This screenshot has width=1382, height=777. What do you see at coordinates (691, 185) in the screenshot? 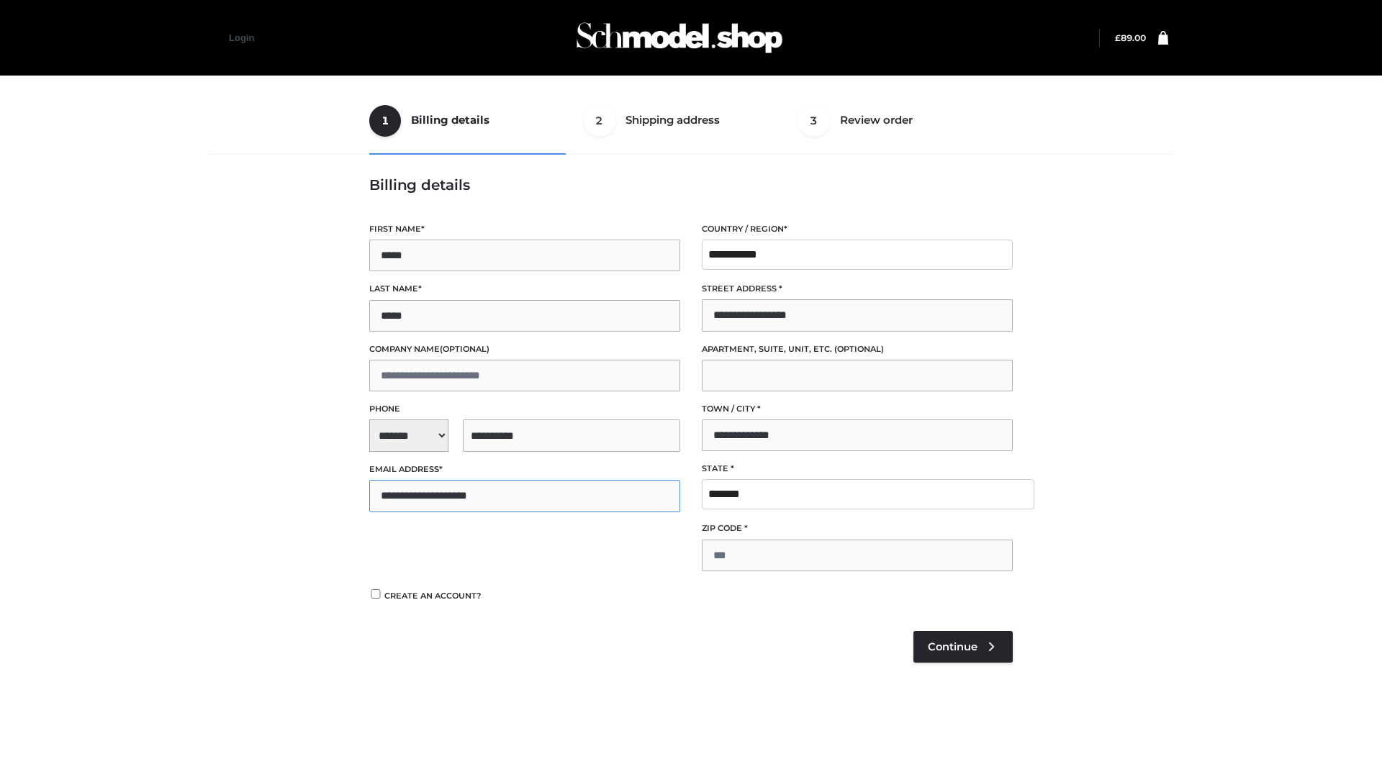
I see `h3: Billing details` at bounding box center [691, 185].